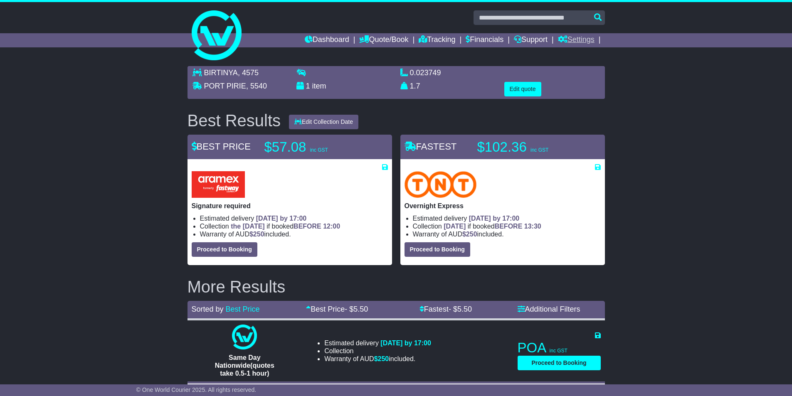  What do you see at coordinates (218, 185) in the screenshot?
I see `img: Aramex: Signature required` at bounding box center [218, 185].